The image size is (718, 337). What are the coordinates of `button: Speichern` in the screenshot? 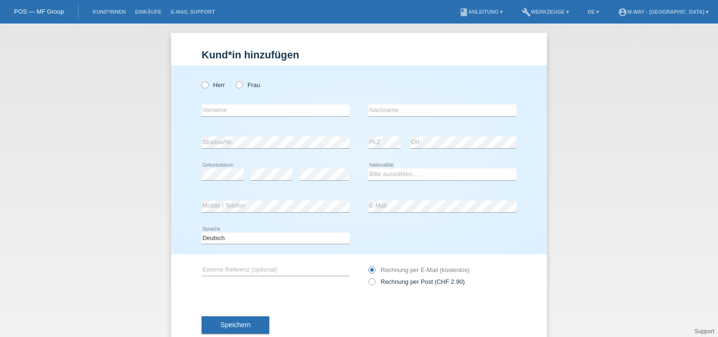 It's located at (235, 325).